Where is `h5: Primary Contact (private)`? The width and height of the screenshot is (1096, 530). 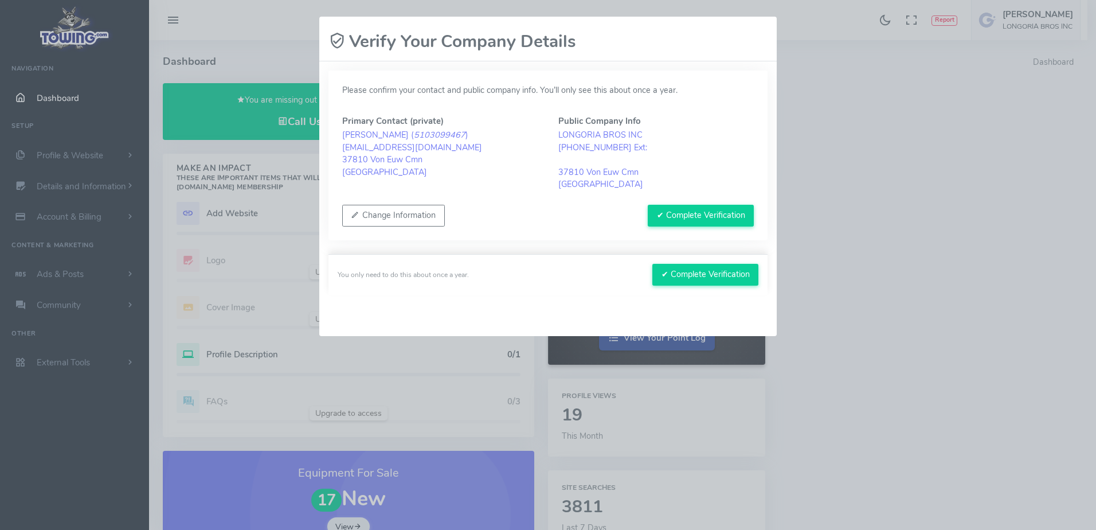 h5: Primary Contact (private) is located at coordinates (440, 121).